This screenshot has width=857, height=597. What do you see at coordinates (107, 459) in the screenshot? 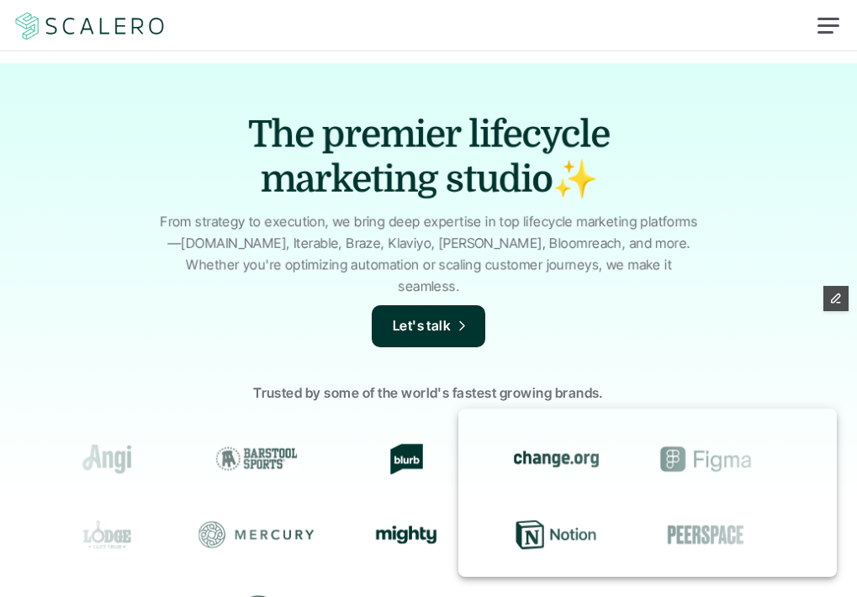
I see `div: Angi` at bounding box center [107, 459].